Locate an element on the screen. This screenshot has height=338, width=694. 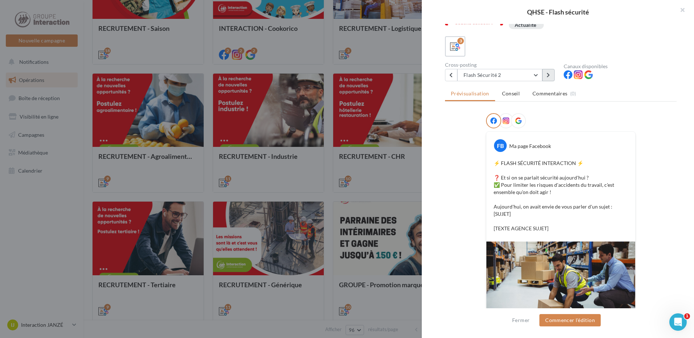
span: Commentaires is located at coordinates (550, 94).